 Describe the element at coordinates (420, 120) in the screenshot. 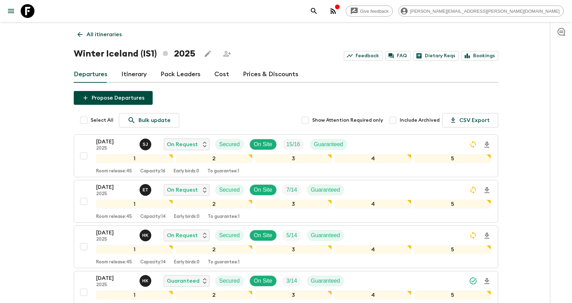

I see `span: Include Archived` at that location.